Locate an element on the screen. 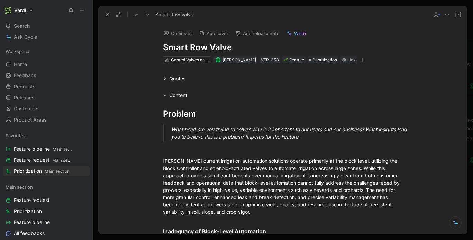 Image resolution: width=473 pixels, height=240 pixels. a: Feature pipelineMain section is located at coordinates (46, 149).